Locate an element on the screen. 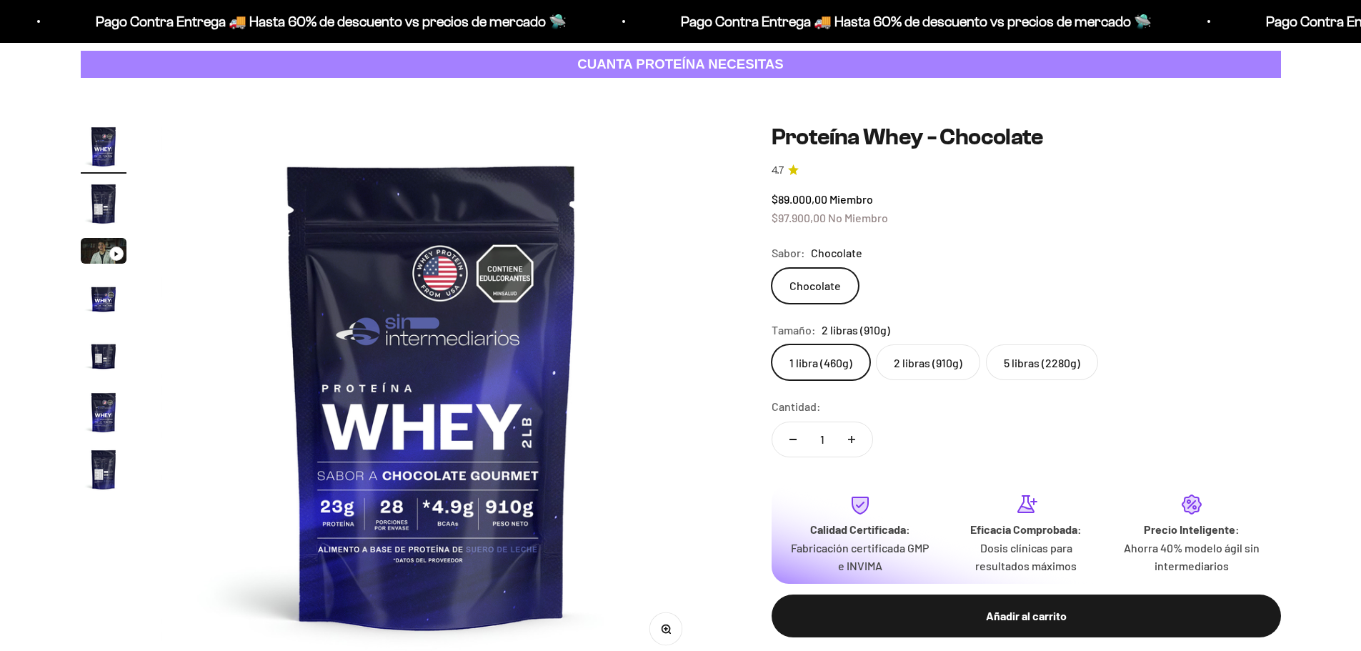  label: Cantidad: is located at coordinates (796, 407).